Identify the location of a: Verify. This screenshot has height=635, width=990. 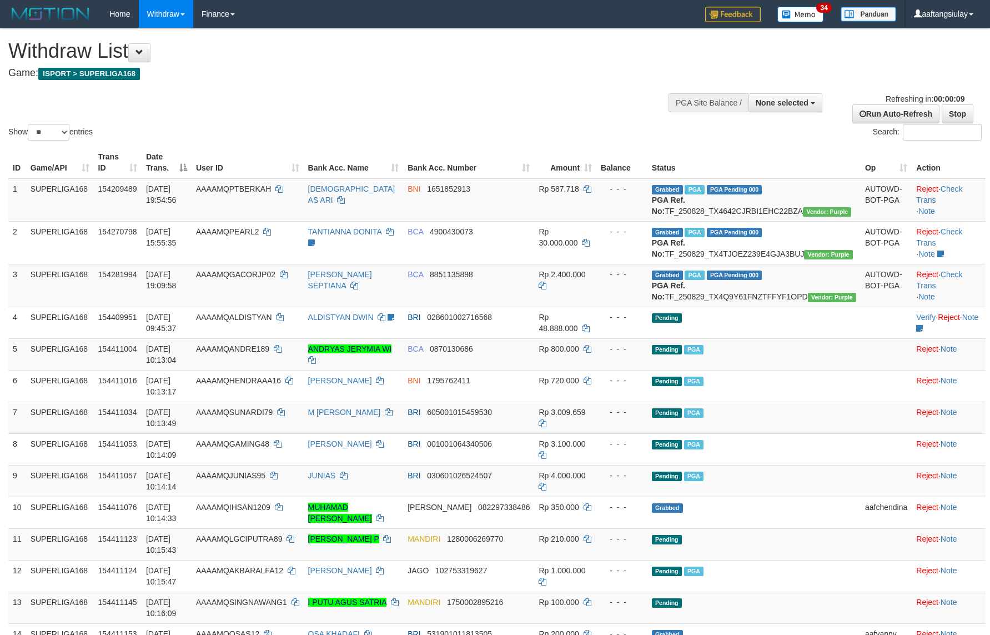
(926, 317).